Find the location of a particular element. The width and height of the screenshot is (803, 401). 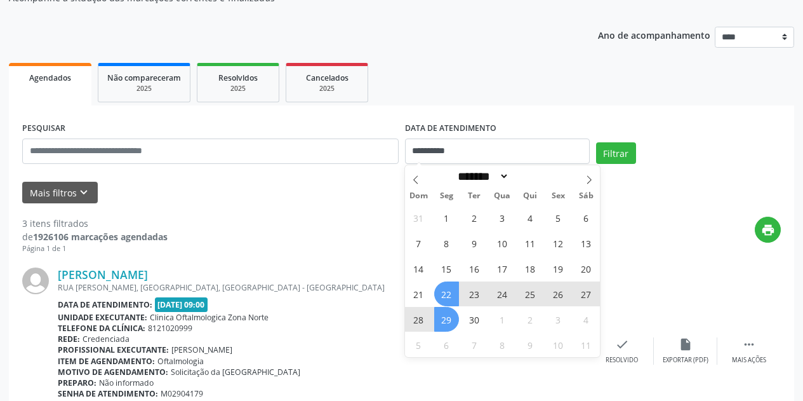

img: img is located at coordinates (36, 281).